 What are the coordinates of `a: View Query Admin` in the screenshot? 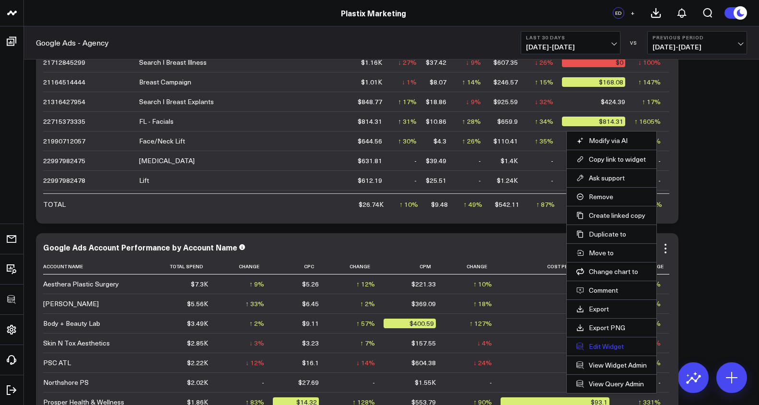 It's located at (611, 384).